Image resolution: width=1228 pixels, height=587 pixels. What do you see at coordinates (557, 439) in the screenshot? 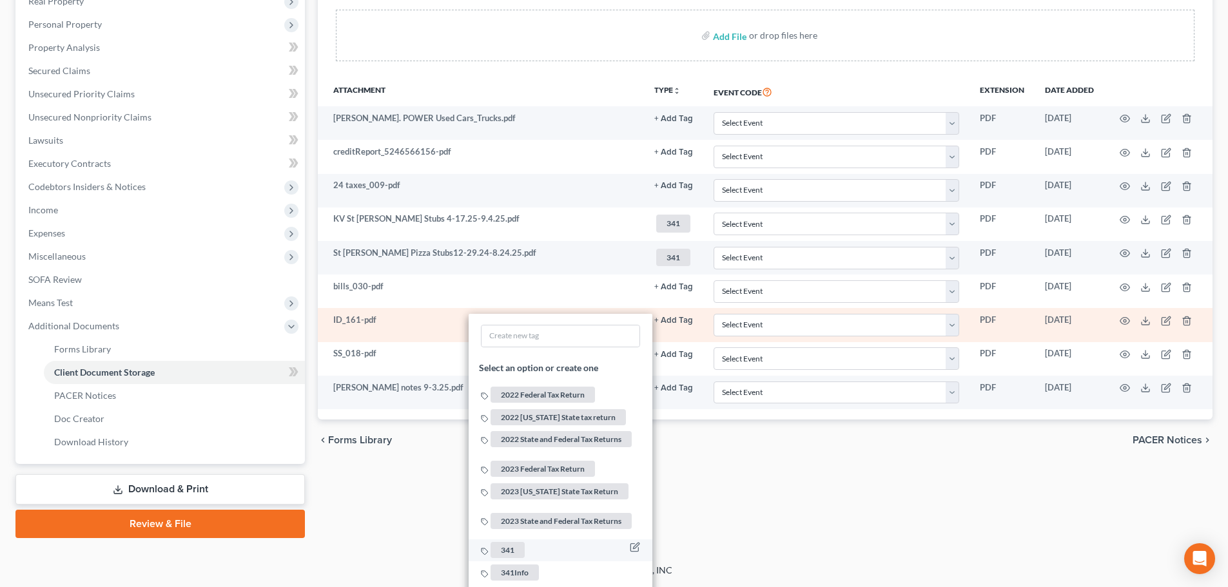
I see `a: 2022 State and Federal Tax Returns` at bounding box center [557, 439].